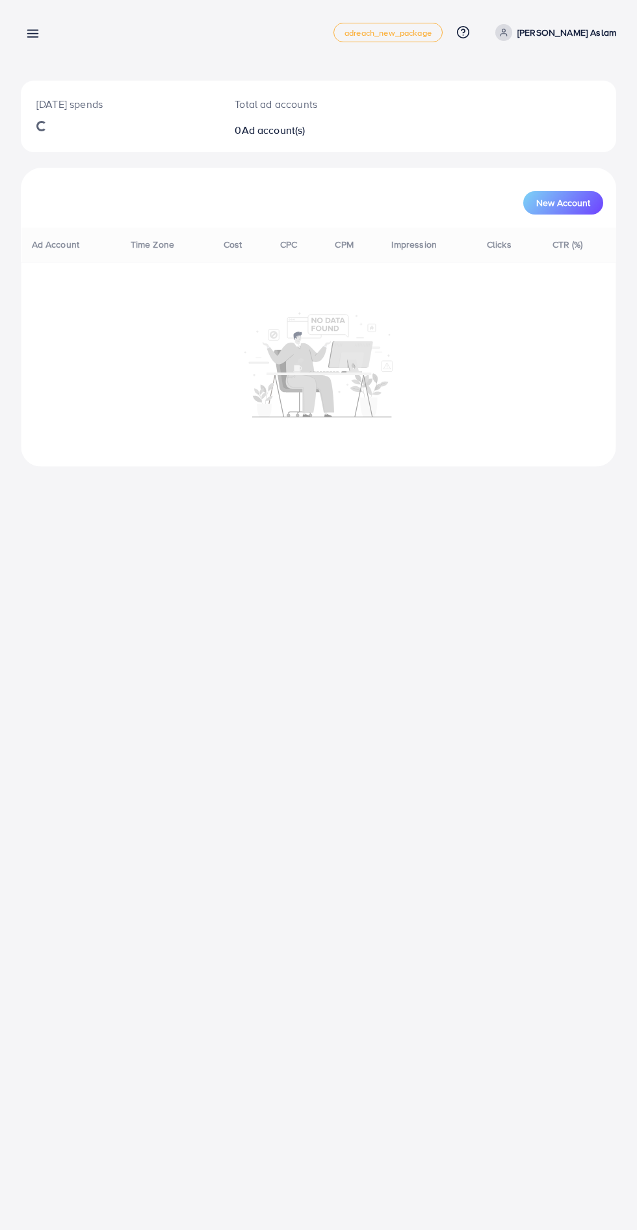 Image resolution: width=637 pixels, height=1230 pixels. Describe the element at coordinates (563, 203) in the screenshot. I see `button: New Account` at that location.